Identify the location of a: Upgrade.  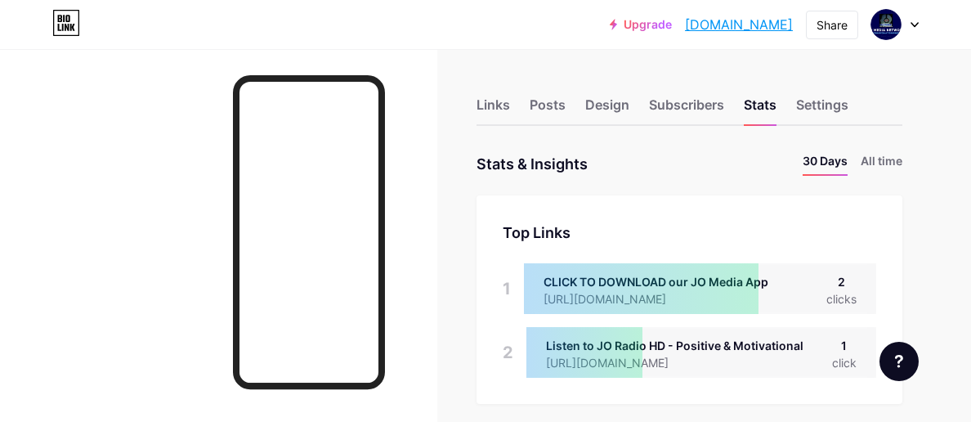
(641, 25).